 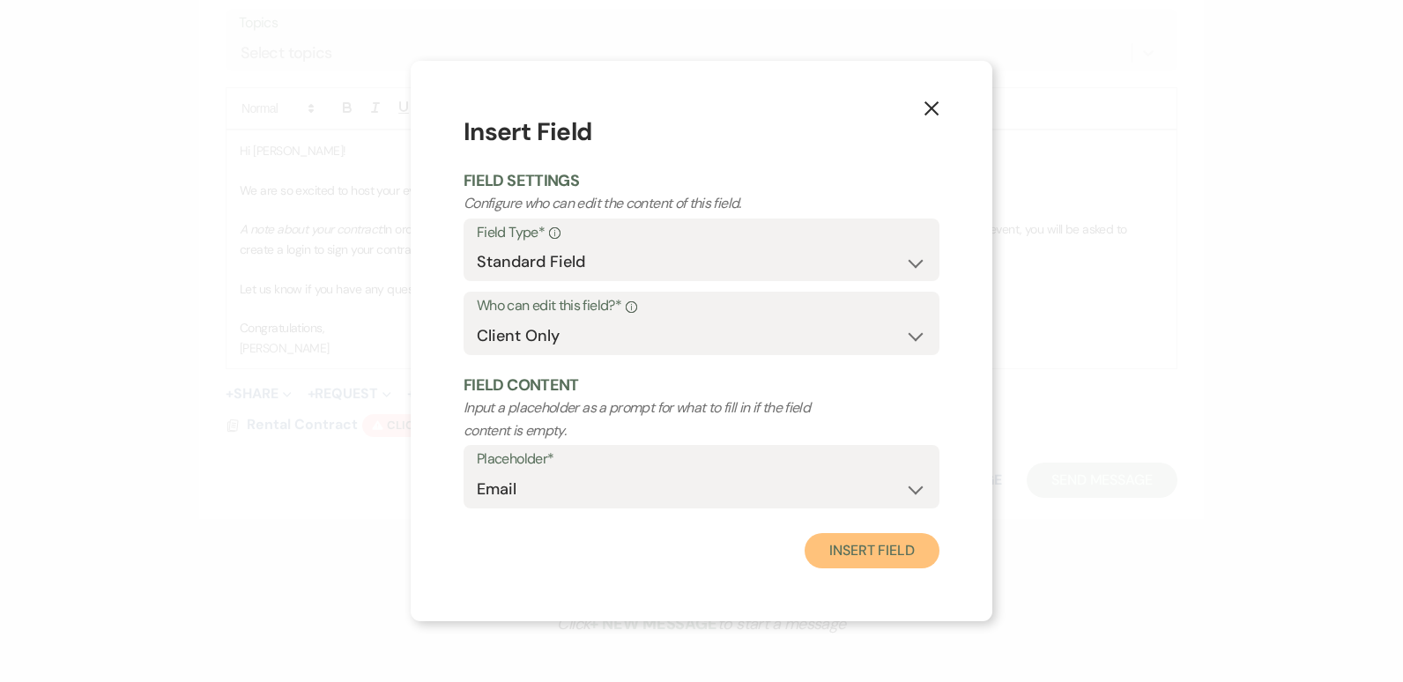 What do you see at coordinates (654, 419) in the screenshot?
I see `p: Input a placeholder as a prompt for what to fill in if the field content is empty.` at bounding box center [654, 419].